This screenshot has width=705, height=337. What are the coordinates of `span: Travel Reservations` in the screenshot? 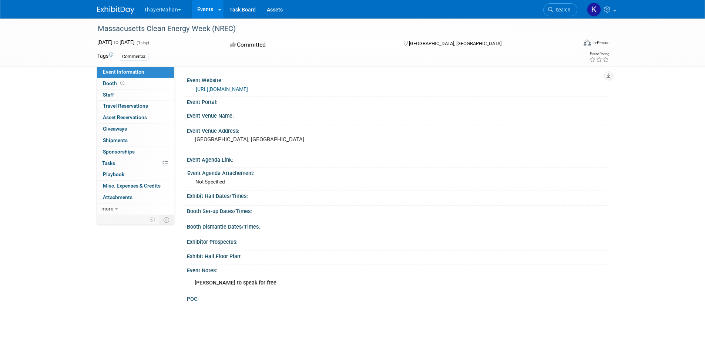 It's located at (125, 106).